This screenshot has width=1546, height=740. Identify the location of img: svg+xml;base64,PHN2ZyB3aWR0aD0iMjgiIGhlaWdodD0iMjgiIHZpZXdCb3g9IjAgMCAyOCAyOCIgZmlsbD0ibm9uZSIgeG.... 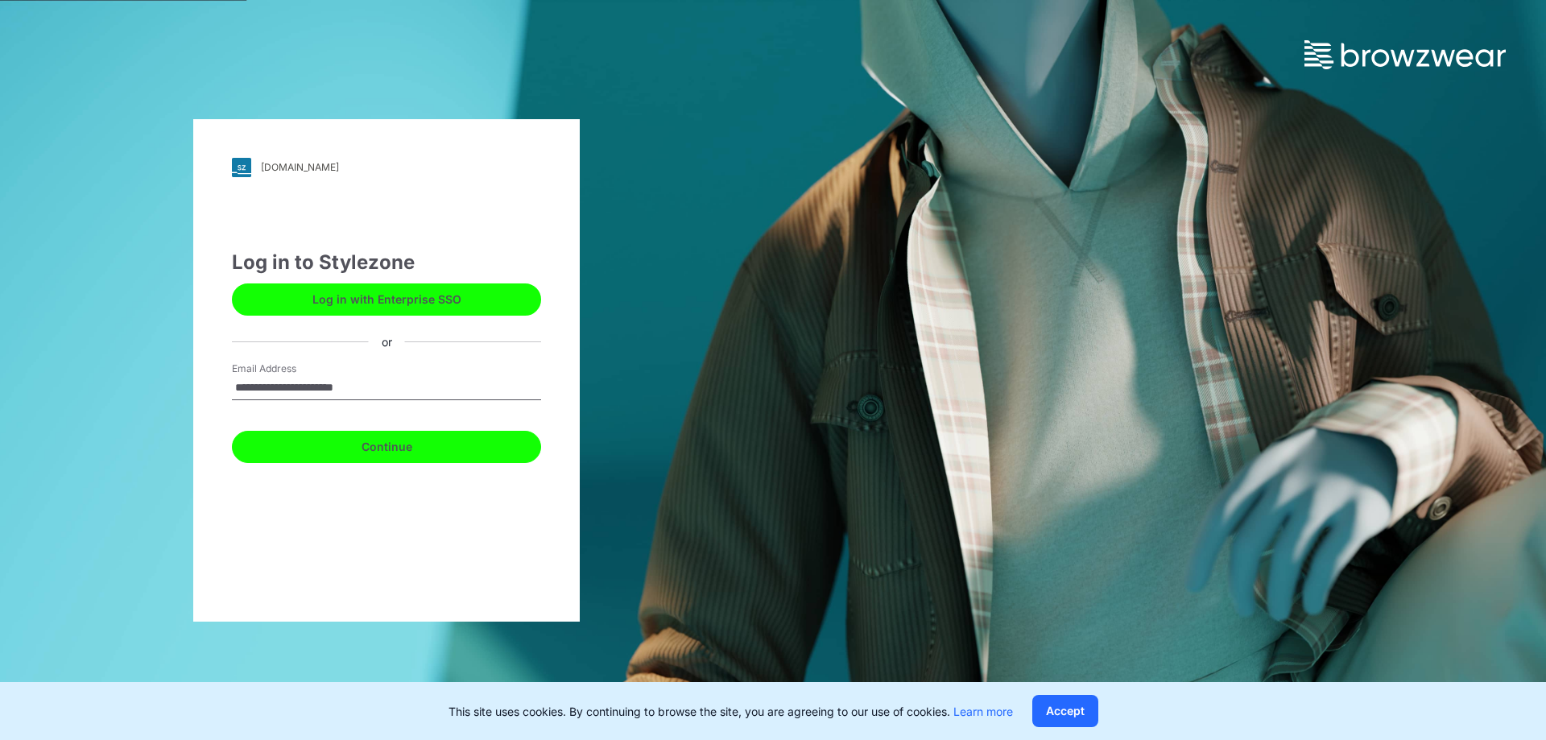
(242, 167).